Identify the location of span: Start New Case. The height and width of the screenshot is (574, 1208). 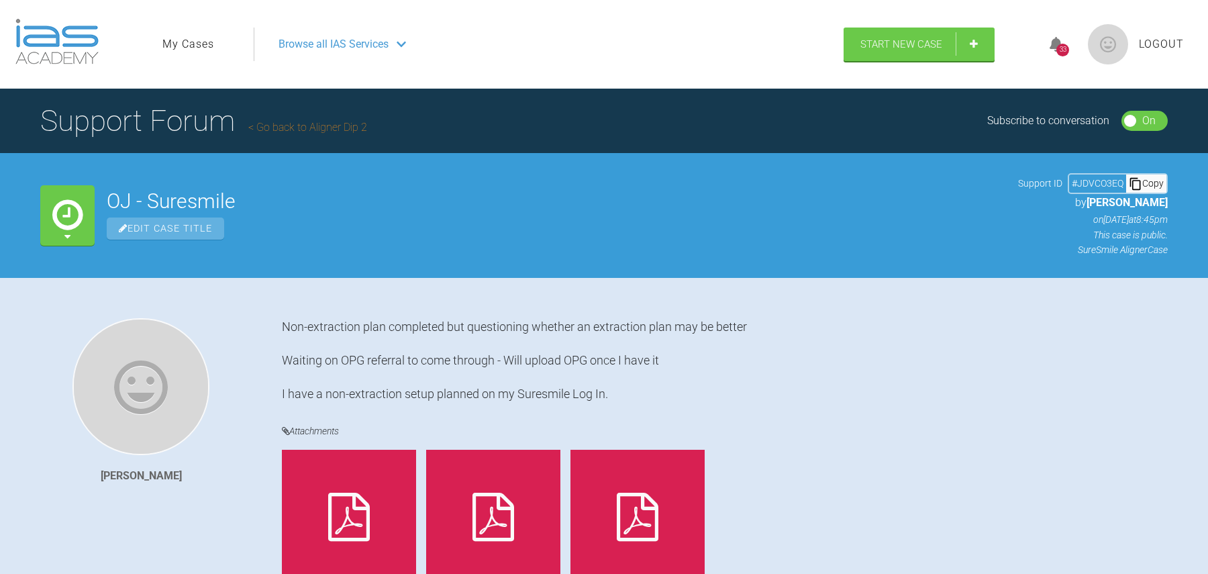
(902, 44).